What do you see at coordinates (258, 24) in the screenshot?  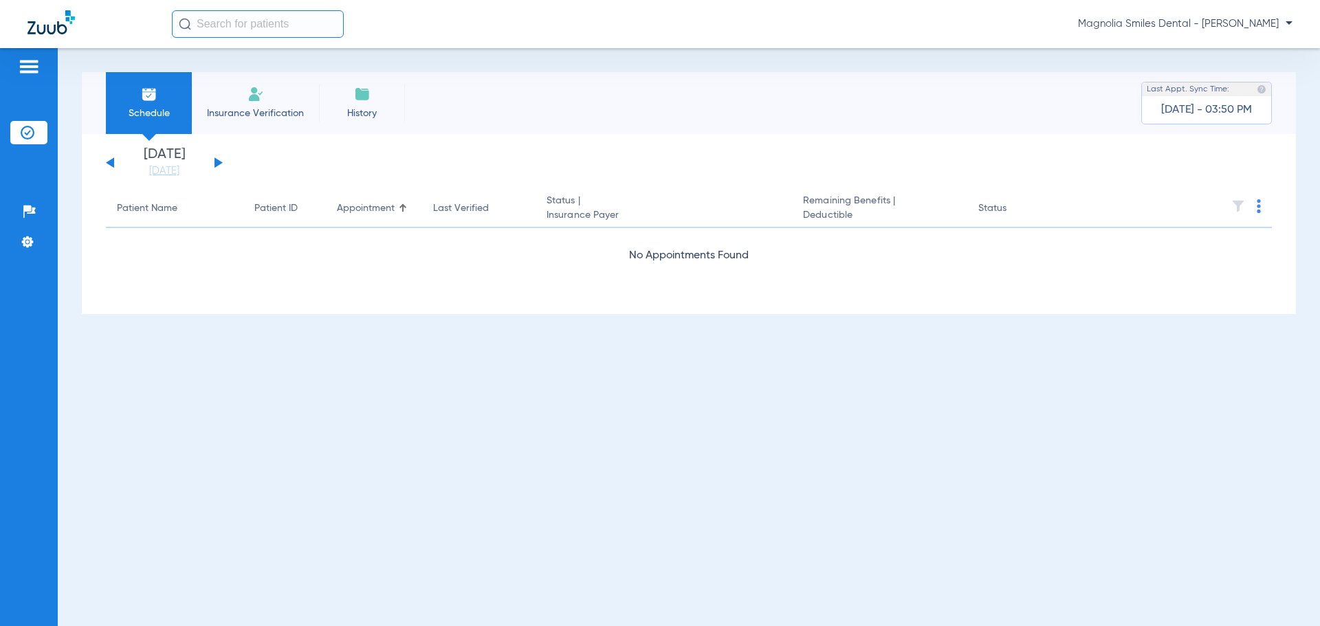 I see `input: Search for patients` at bounding box center [258, 24].